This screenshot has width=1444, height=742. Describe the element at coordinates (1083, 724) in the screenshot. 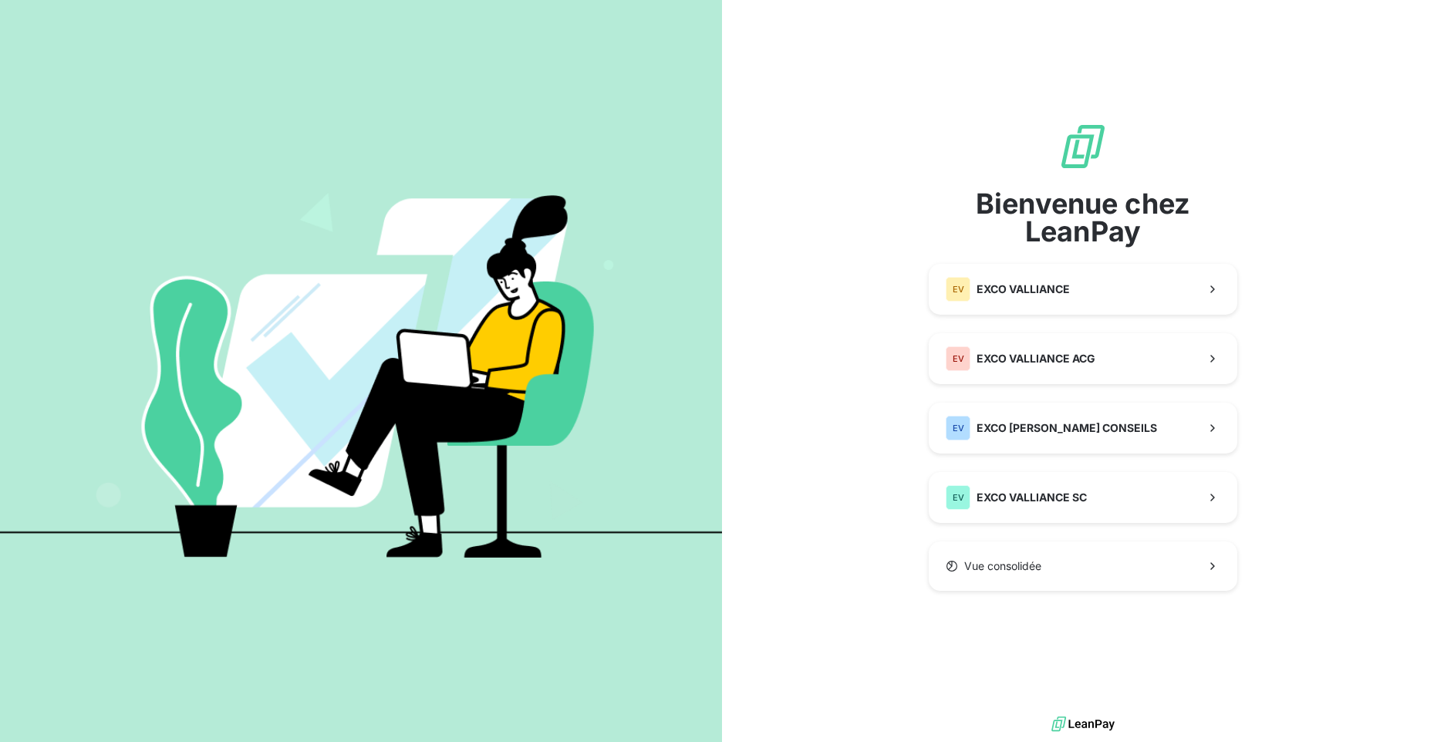

I see `img: logo` at that location.